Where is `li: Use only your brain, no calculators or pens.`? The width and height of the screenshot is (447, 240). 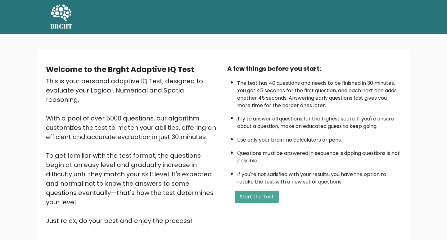 li: Use only your brain, no calculators or pens. is located at coordinates (319, 138).